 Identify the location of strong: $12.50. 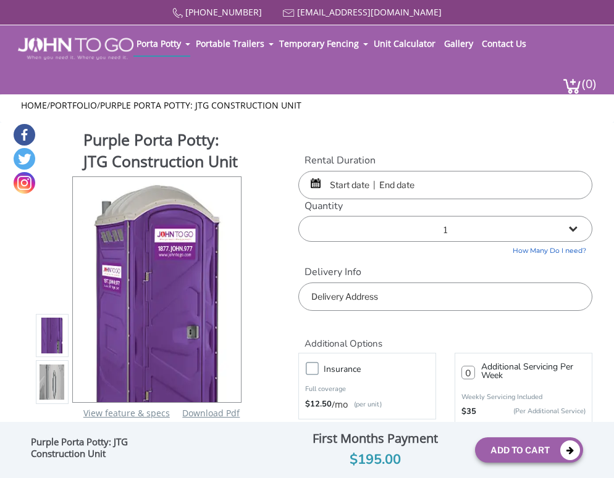
(318, 405).